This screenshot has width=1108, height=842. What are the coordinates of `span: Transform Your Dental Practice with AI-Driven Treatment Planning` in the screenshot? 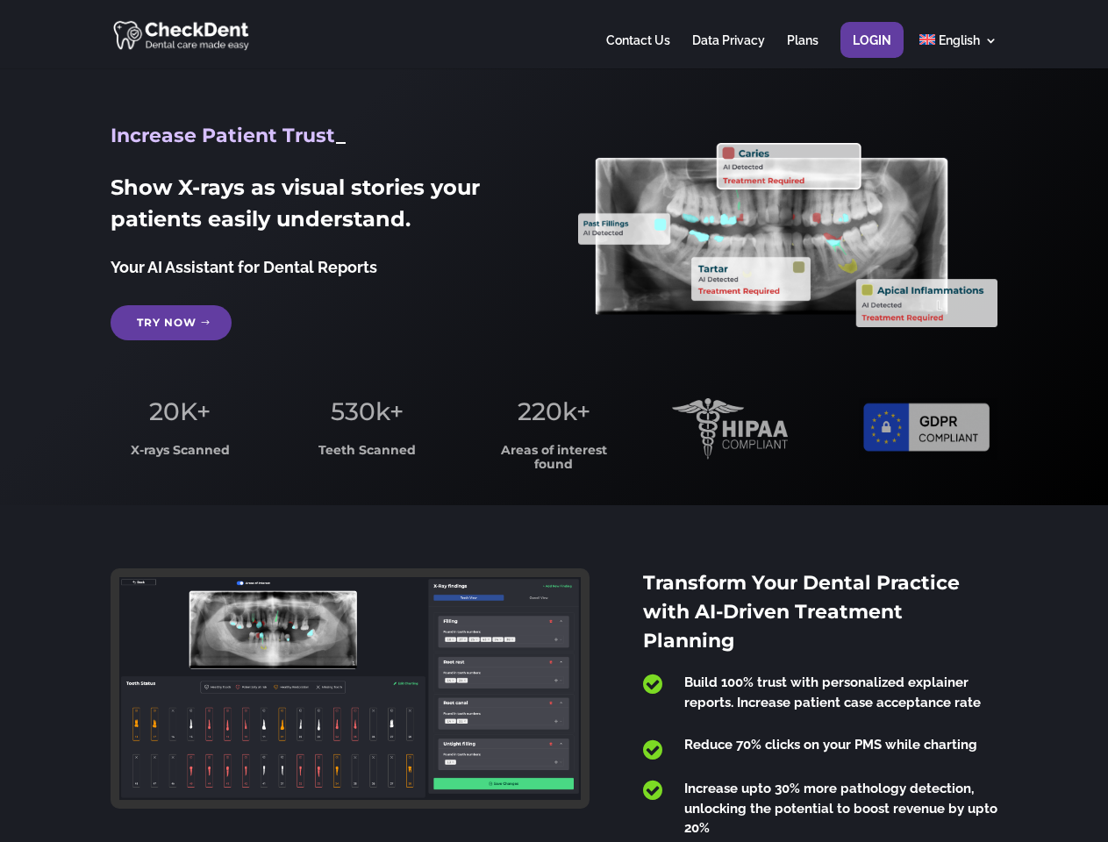 It's located at (801, 611).